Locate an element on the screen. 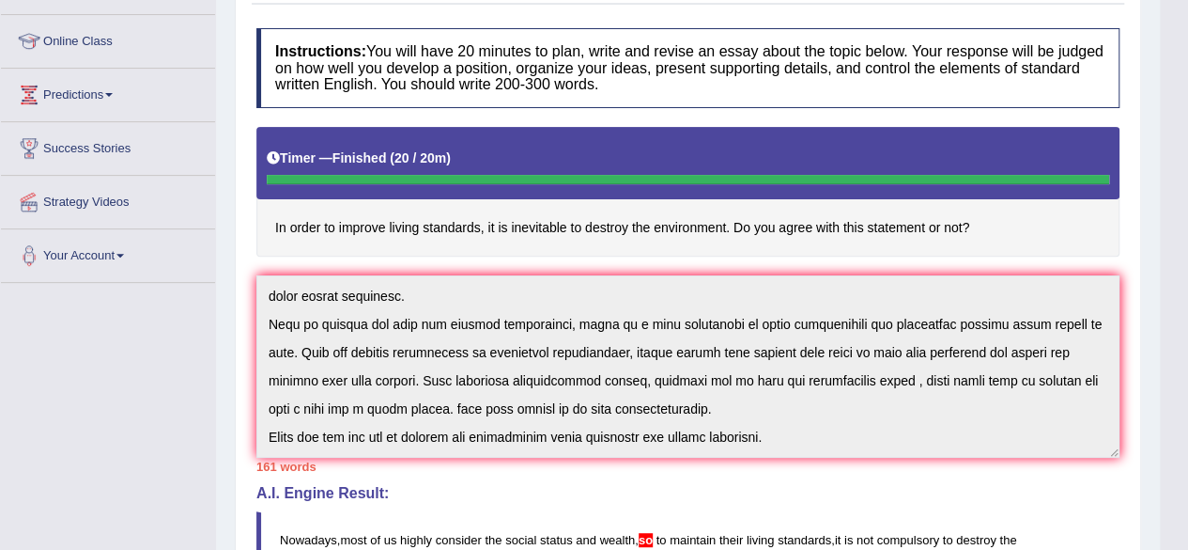  span: maintain is located at coordinates (692, 539).